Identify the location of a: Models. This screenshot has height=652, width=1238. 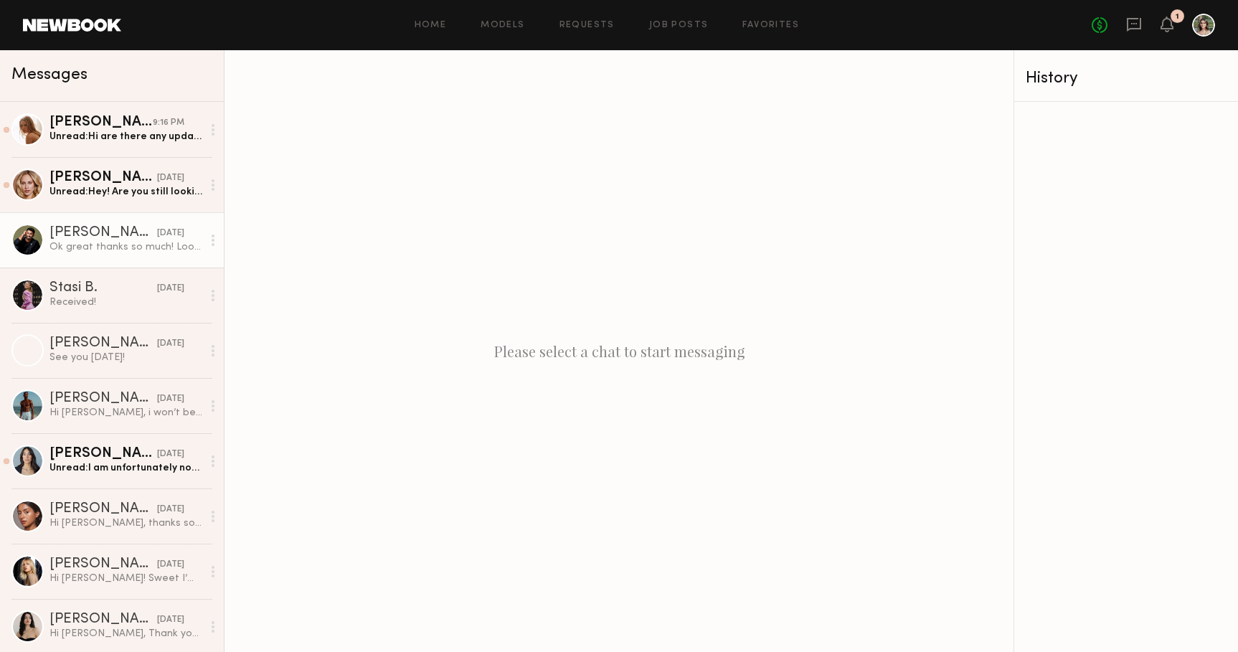
(502, 25).